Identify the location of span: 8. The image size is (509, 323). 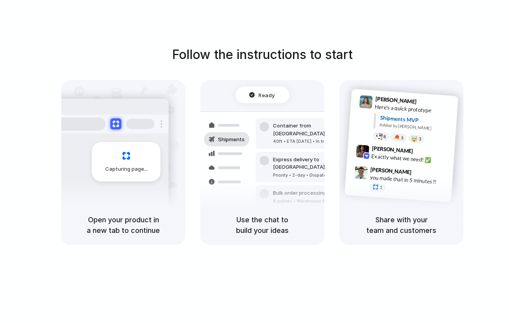
(385, 136).